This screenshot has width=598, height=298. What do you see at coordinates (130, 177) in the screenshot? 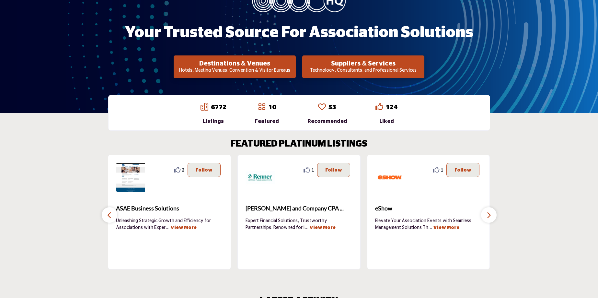
I see `img: ASAE Business Solutions` at bounding box center [130, 177].